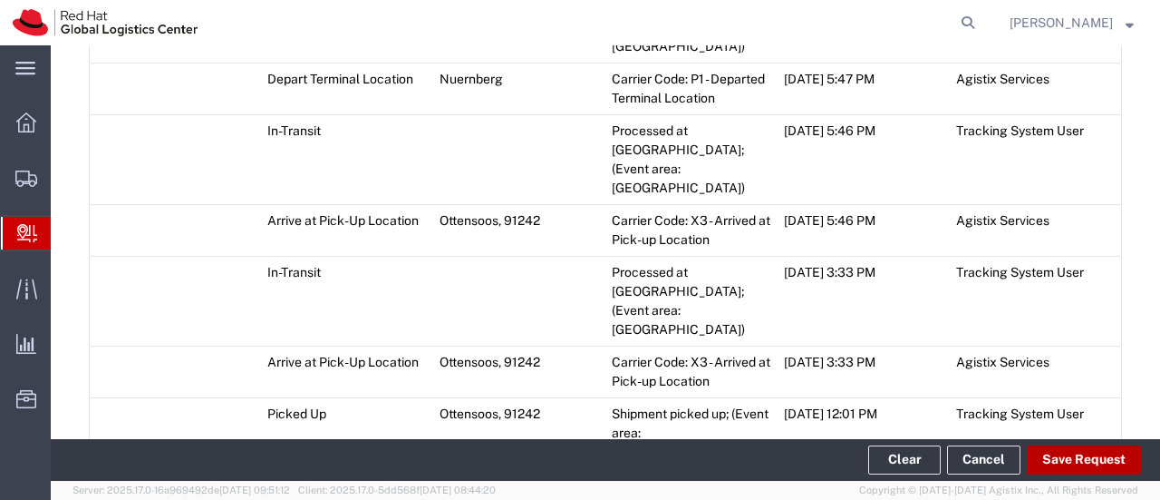 Image resolution: width=1160 pixels, height=500 pixels. Describe the element at coordinates (1062, 23) in the screenshot. I see `span: Sharvari Gholap` at that location.